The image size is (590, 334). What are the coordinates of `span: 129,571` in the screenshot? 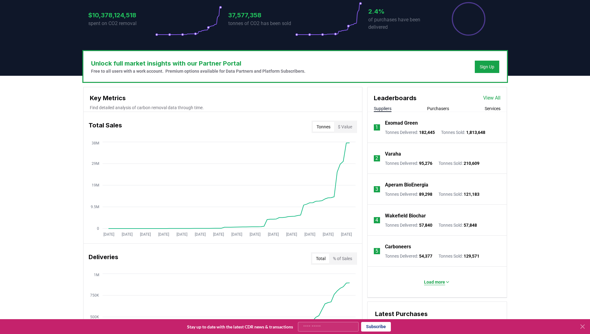 It's located at (471, 256).